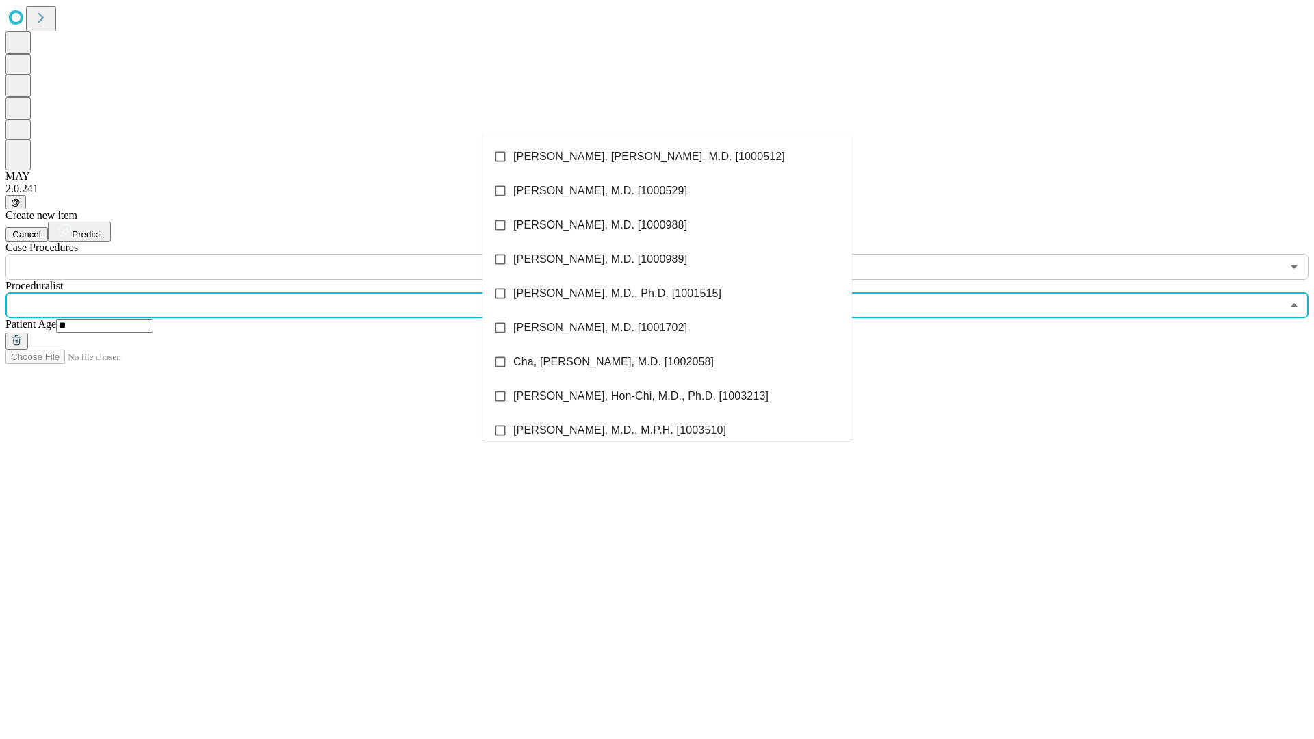 Image resolution: width=1314 pixels, height=739 pixels. What do you see at coordinates (27, 234) in the screenshot?
I see `button: Cancel` at bounding box center [27, 234].